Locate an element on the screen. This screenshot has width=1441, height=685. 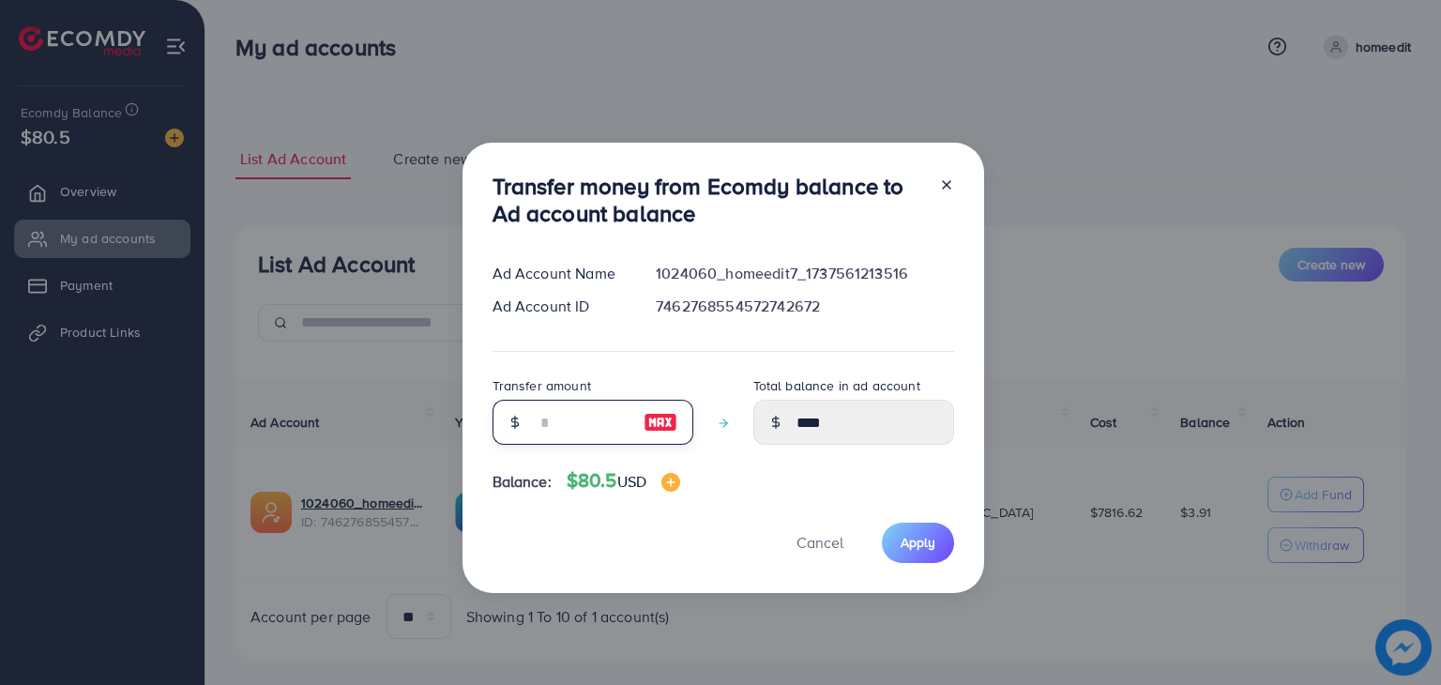
label: Transfer amount is located at coordinates (541, 386).